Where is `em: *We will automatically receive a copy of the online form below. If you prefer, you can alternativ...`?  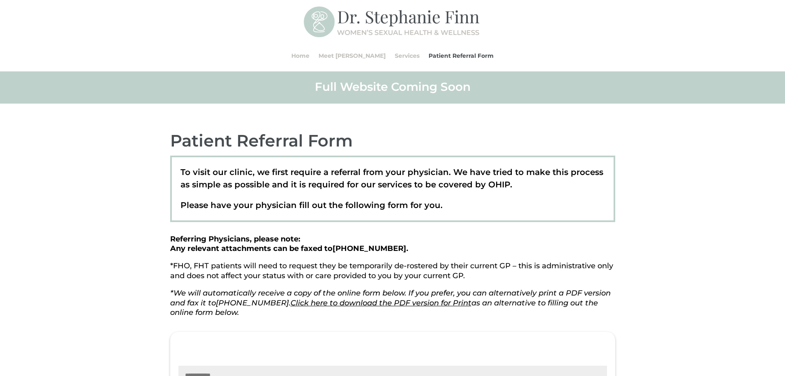
em: *We will automatically receive a copy of the online form below. If you prefer, you can alternativ... is located at coordinates (390, 303).